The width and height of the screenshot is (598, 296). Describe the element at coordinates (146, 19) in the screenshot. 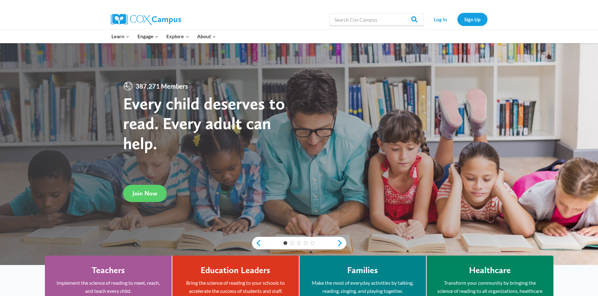

I see `img: Cox Campus` at that location.